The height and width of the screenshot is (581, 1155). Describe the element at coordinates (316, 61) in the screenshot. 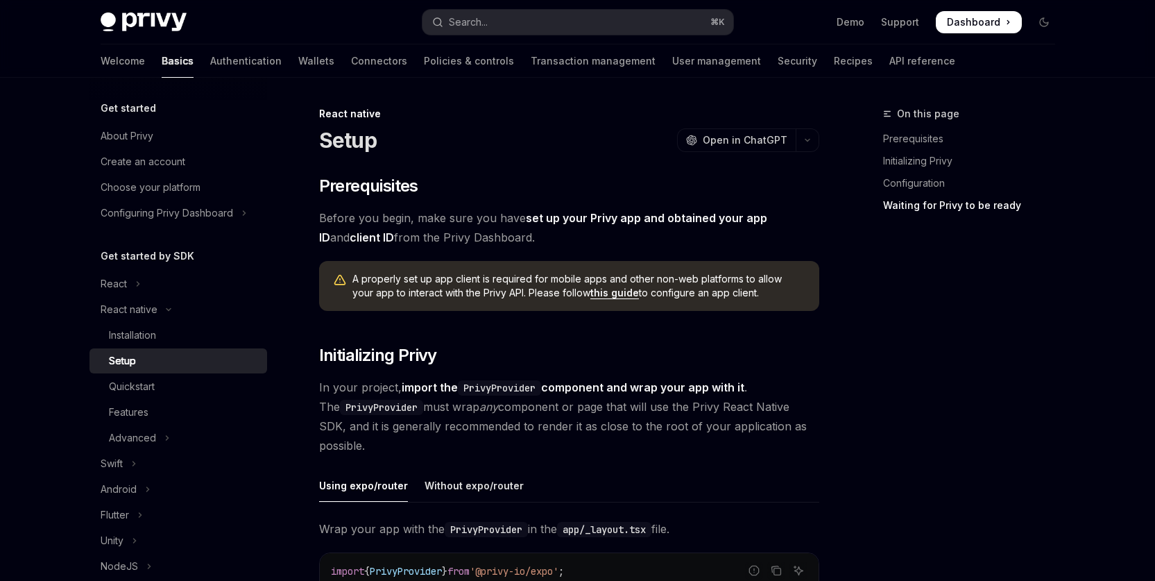

I see `a: Wallets` at that location.